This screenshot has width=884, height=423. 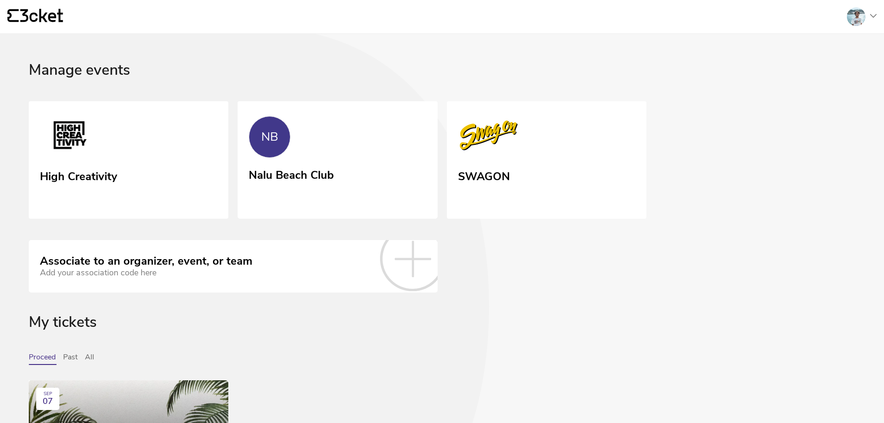 What do you see at coordinates (78, 175) in the screenshot?
I see `div: High Creativity` at bounding box center [78, 175].